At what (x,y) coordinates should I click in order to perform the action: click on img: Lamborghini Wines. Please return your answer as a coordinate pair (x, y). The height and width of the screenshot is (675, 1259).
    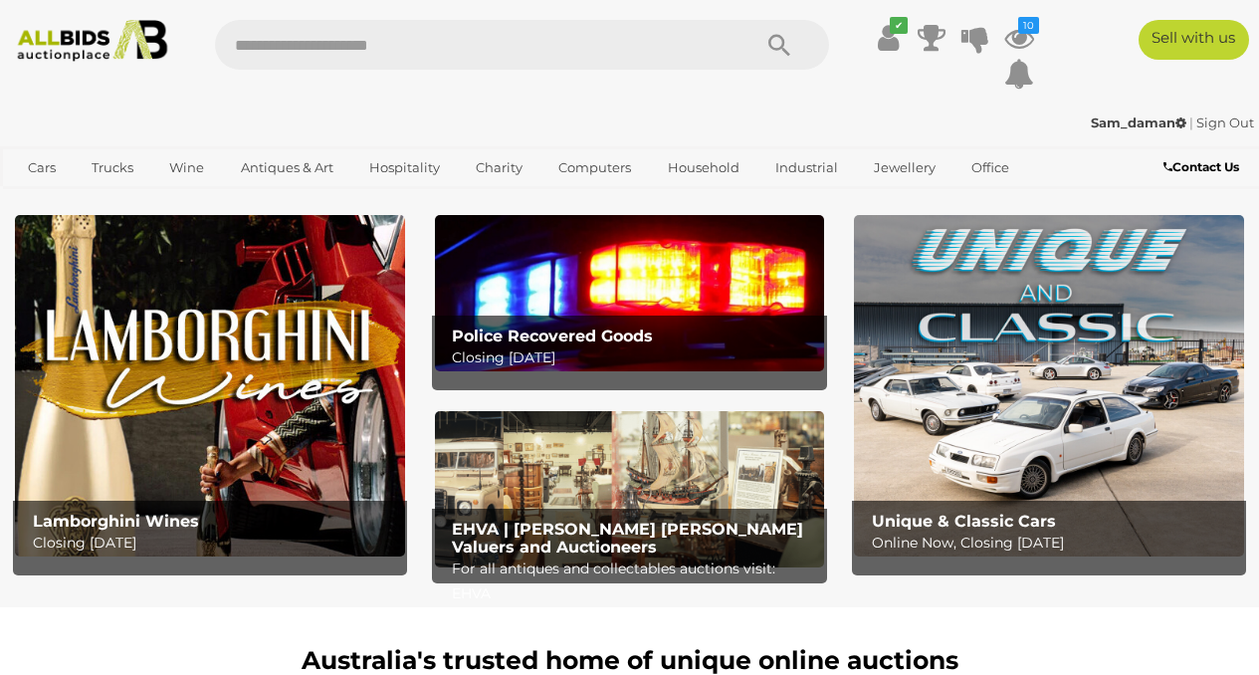
    Looking at the image, I should click on (210, 385).